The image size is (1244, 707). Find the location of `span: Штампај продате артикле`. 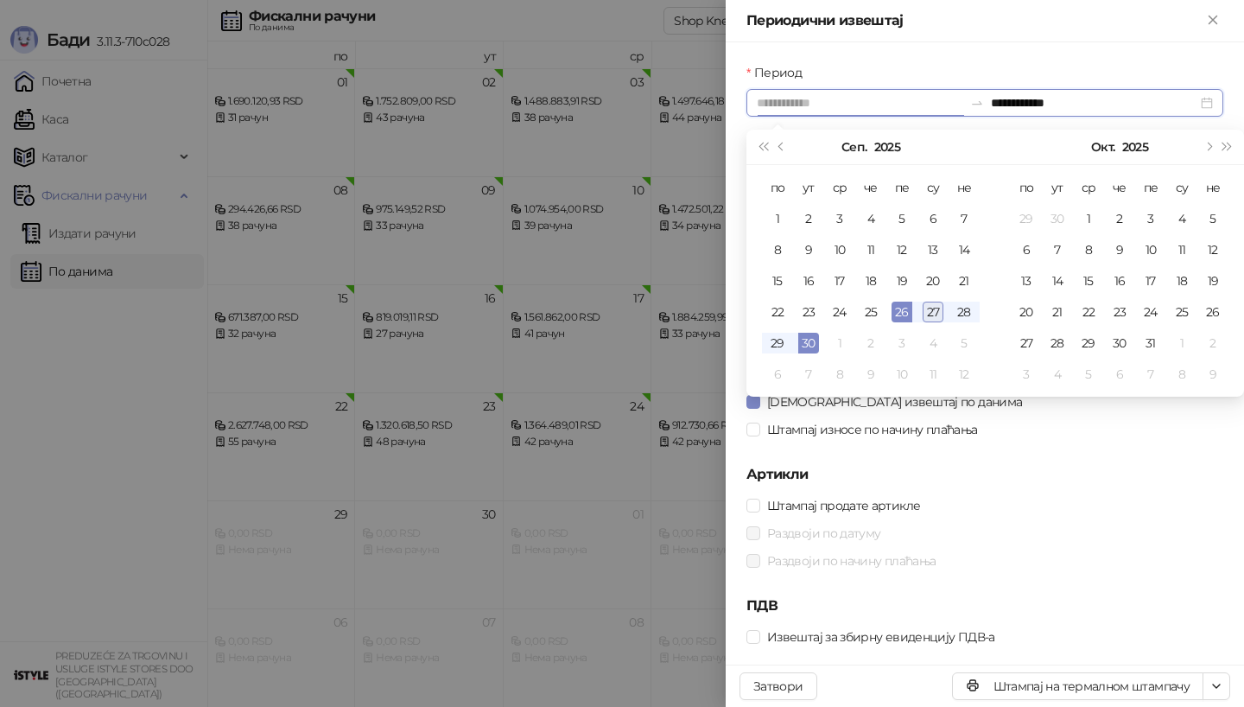

span: Штампај продате артикле is located at coordinates (843, 505).